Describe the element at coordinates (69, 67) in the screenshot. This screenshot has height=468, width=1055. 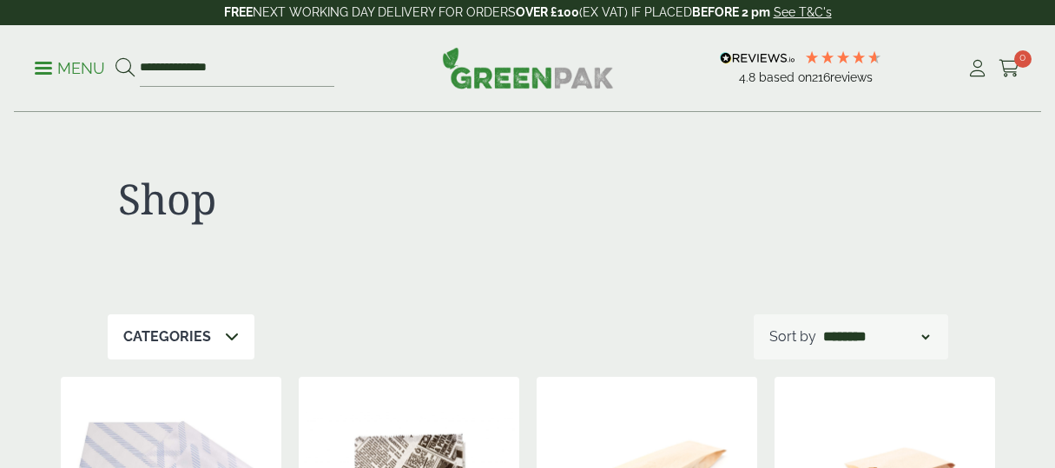
I see `a: Menu` at that location.